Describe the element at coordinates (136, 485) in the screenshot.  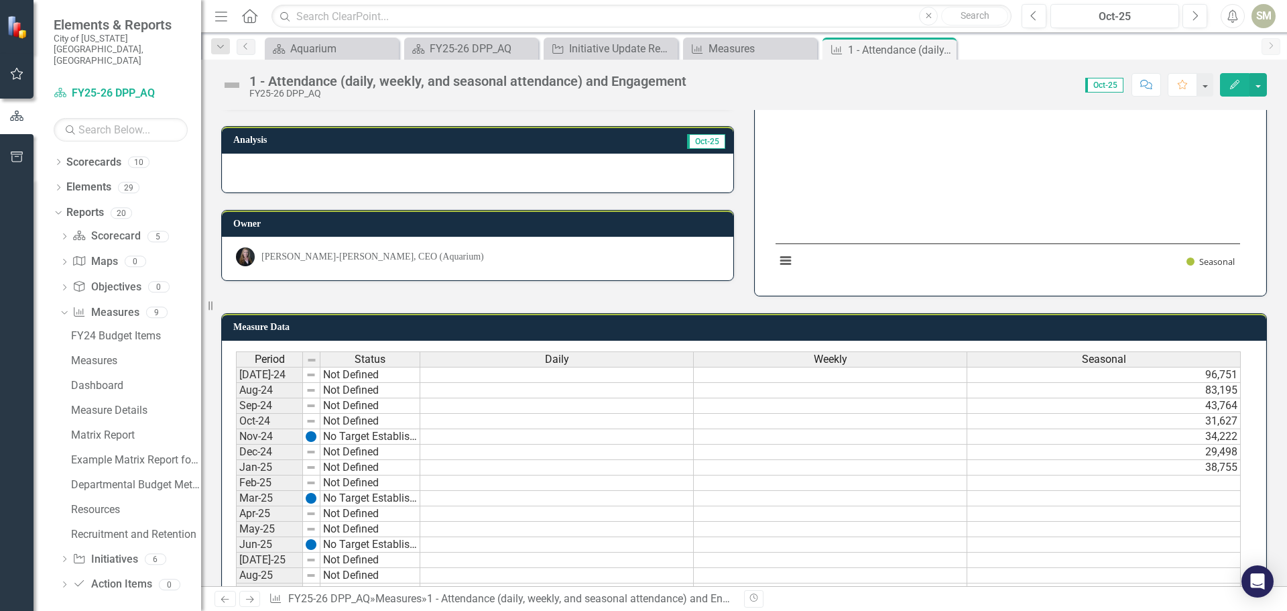
I see `div: Departmental Budget Metrics` at that location.